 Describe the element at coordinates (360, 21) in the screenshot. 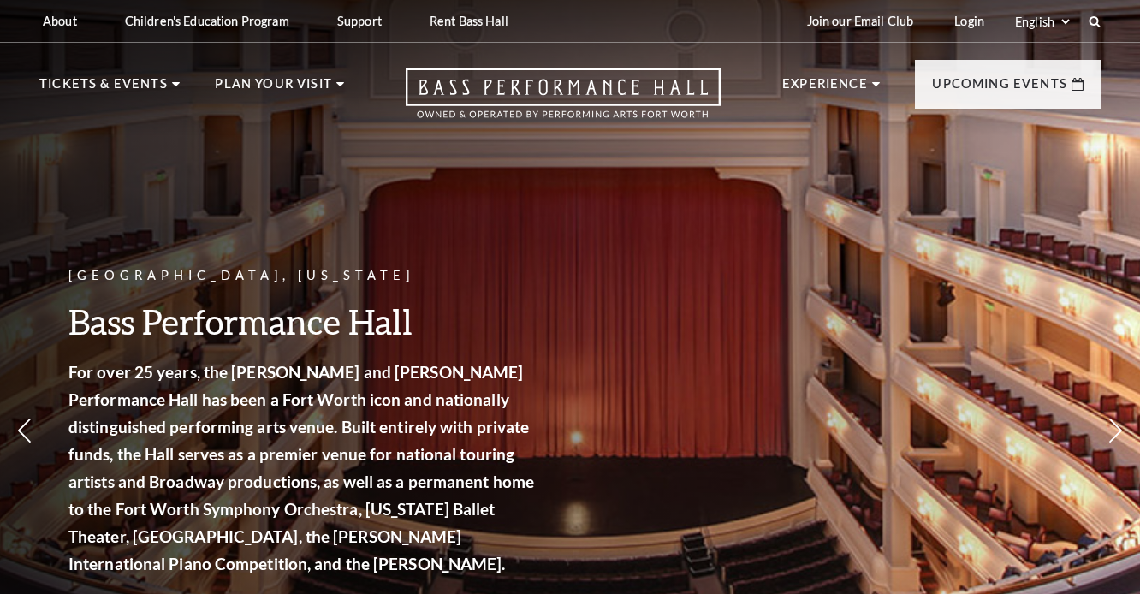

I see `p: Support` at that location.